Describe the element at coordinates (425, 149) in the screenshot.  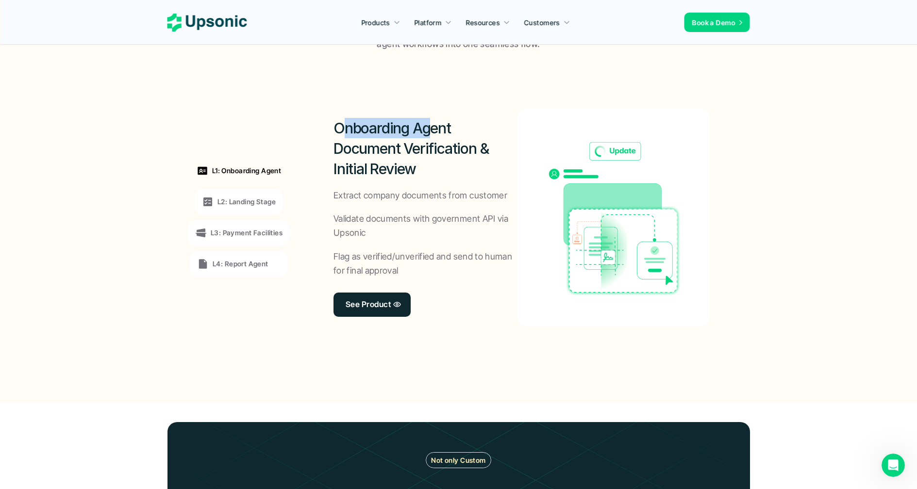
I see `h2: Onboarding Agent Document Verification & Initial Review` at that location.